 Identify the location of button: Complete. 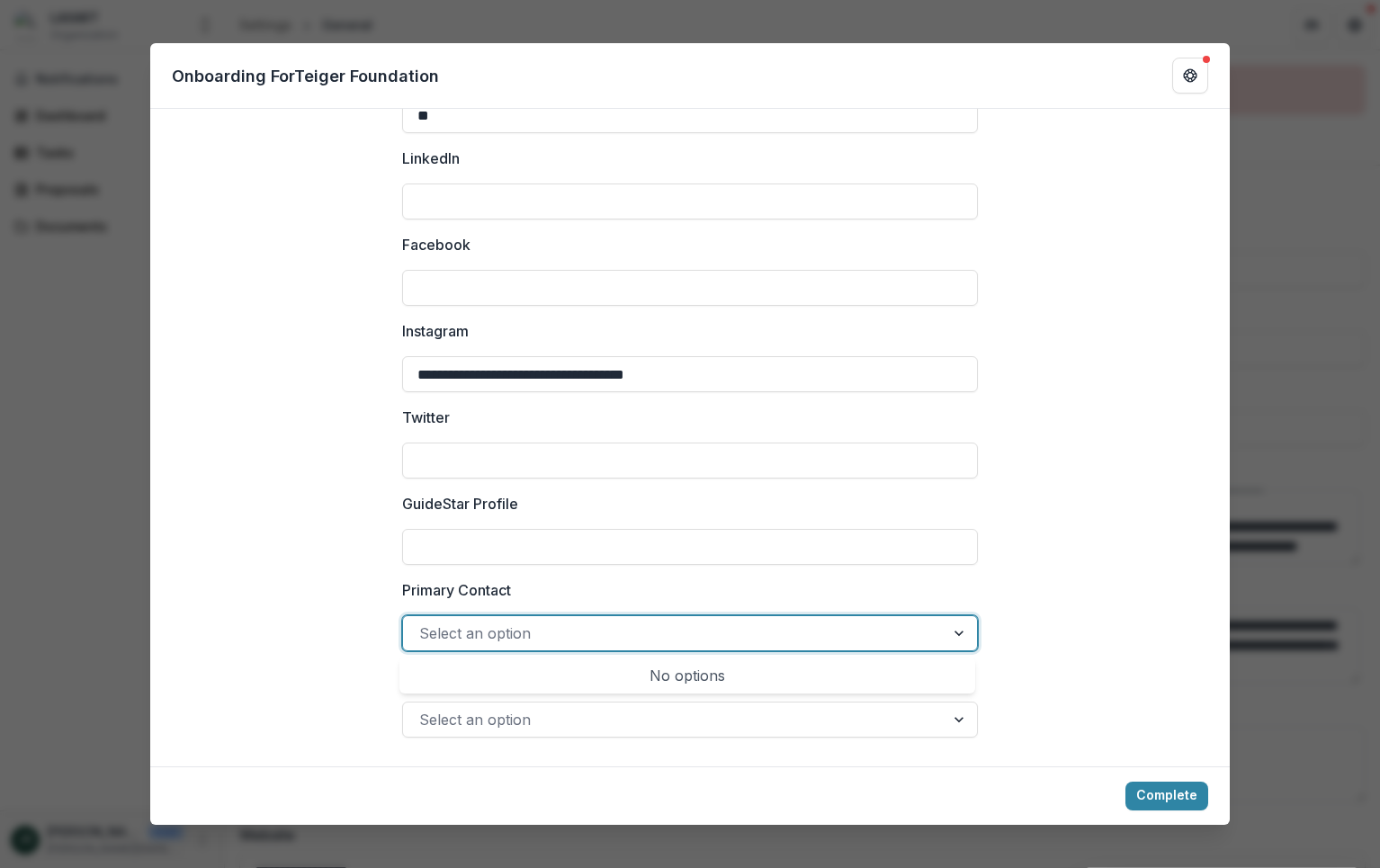
(1167, 796).